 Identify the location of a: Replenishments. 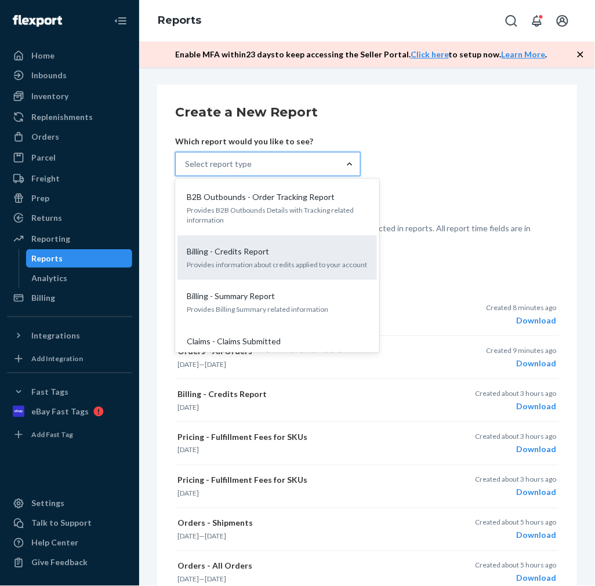
(70, 117).